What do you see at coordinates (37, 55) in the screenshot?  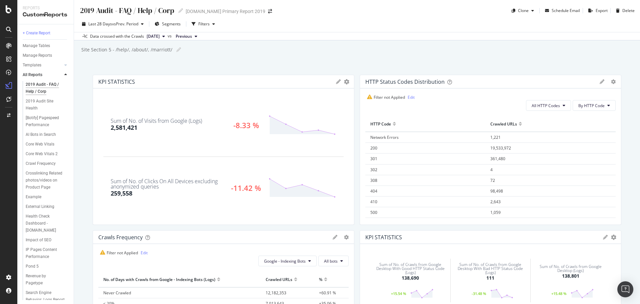 I see `div: Manage Reports` at bounding box center [37, 55].